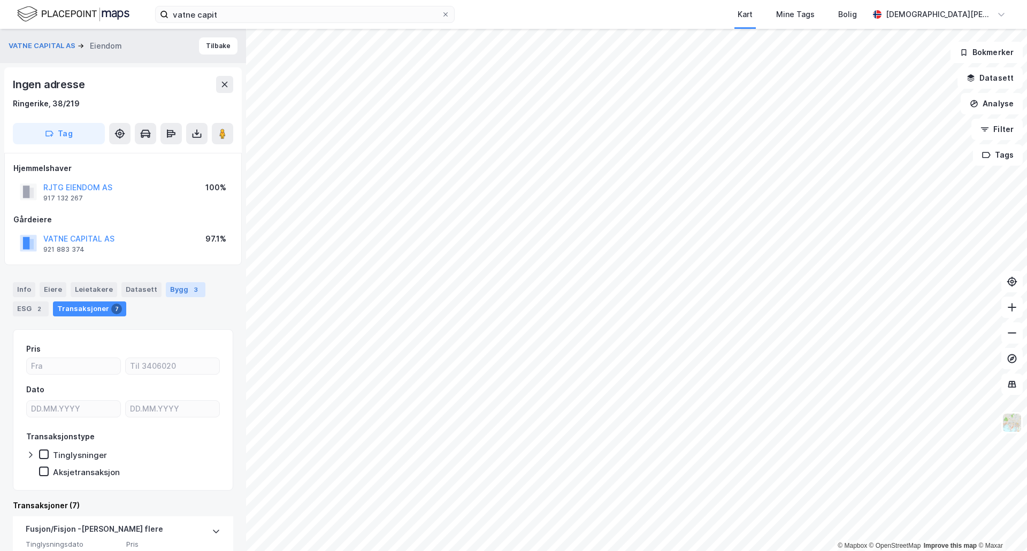 This screenshot has width=1027, height=551. I want to click on span: Pris, so click(173, 544).